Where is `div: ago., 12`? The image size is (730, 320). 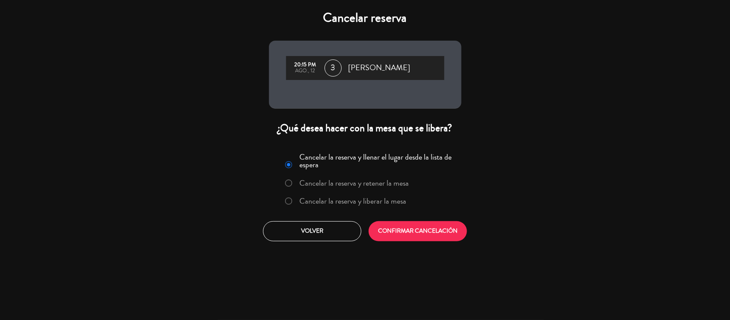
div: ago., 12 is located at coordinates (305, 71).